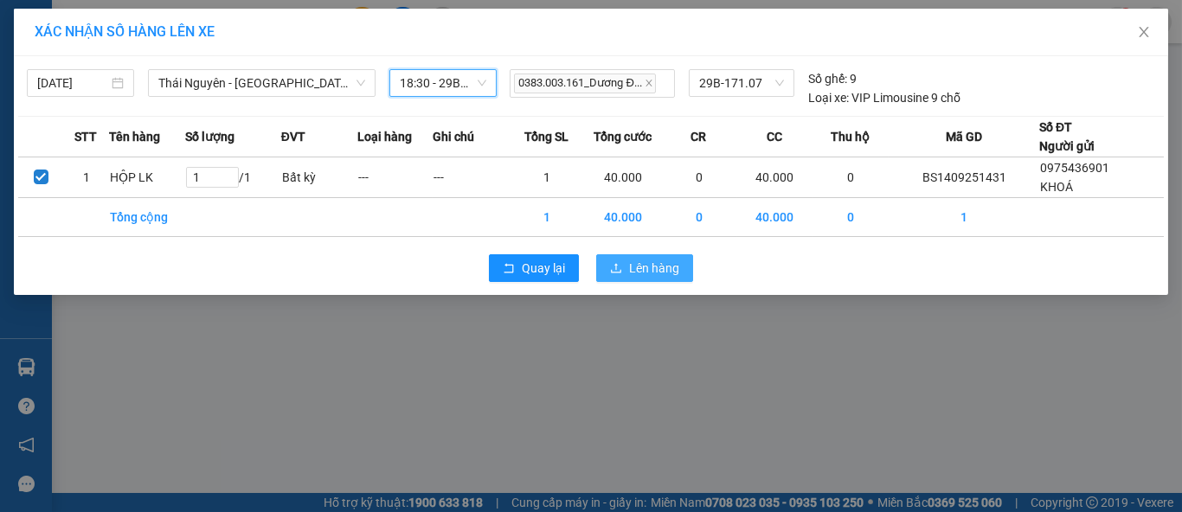 Image resolution: width=1182 pixels, height=512 pixels. I want to click on span: Quay lại, so click(543, 268).